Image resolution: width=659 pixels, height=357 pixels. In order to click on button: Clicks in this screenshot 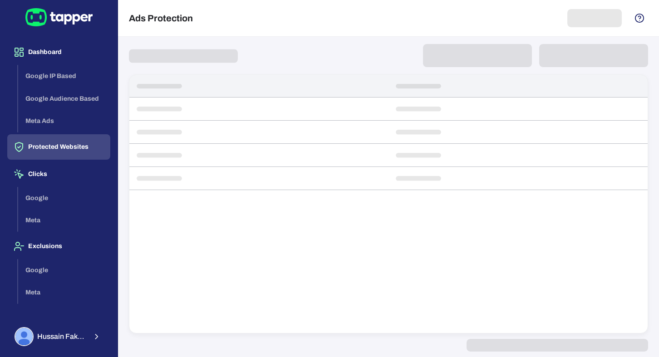, I will do `click(59, 174)`.